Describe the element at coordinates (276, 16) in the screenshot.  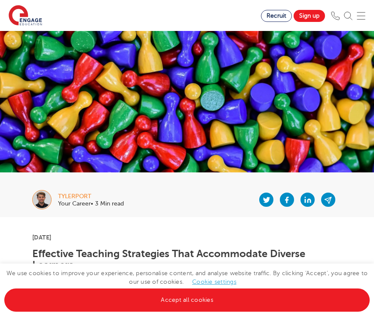
I see `a: Recruit` at that location.